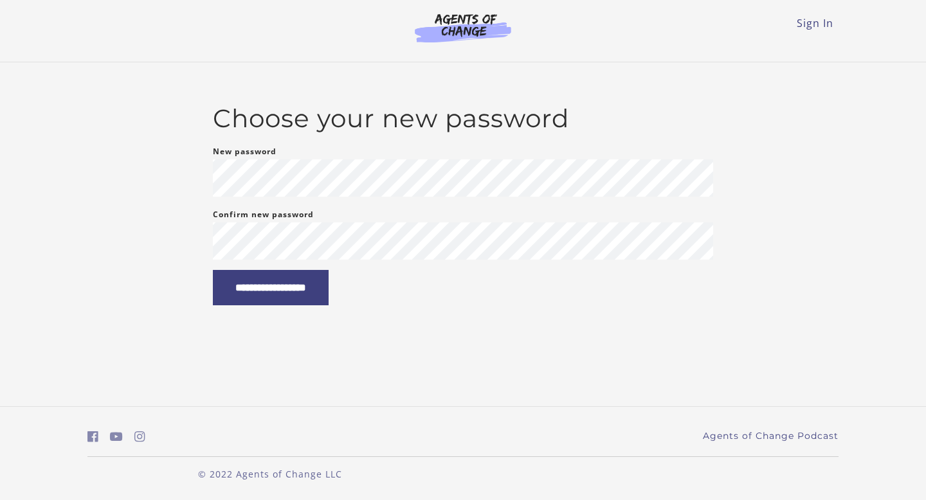 The height and width of the screenshot is (500, 926). I want to click on label: Confirm new password, so click(263, 215).